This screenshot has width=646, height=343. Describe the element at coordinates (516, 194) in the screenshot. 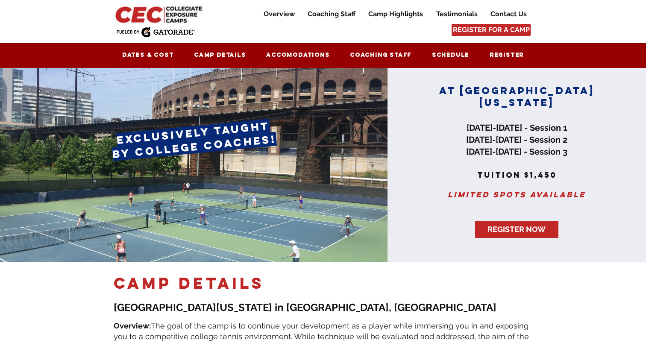

I see `span: Limited spots available` at that location.